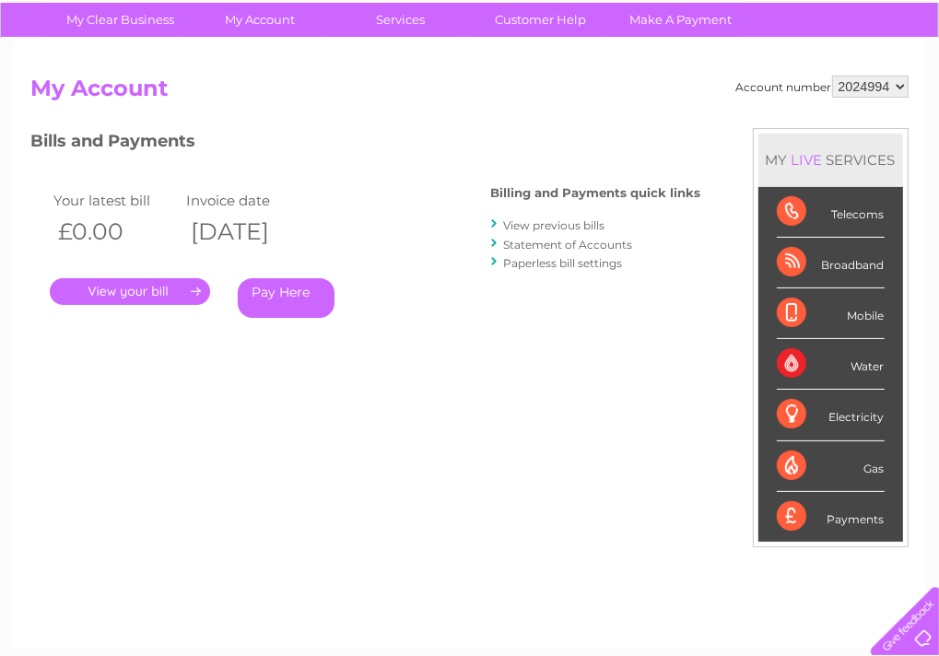 This screenshot has width=939, height=656. What do you see at coordinates (791, 85) in the screenshot?
I see `a: Blog` at bounding box center [791, 85].